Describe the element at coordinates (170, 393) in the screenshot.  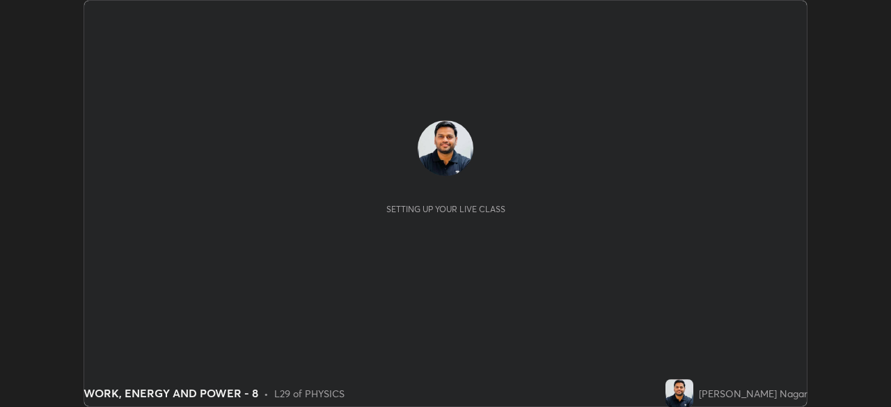
I see `div: WORK, ENERGY AND POWER - 8` at that location.